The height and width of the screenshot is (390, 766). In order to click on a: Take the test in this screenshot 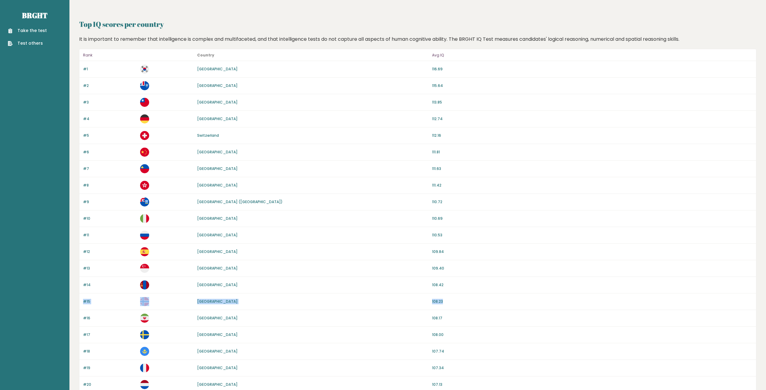, I will do `click(27, 31)`.